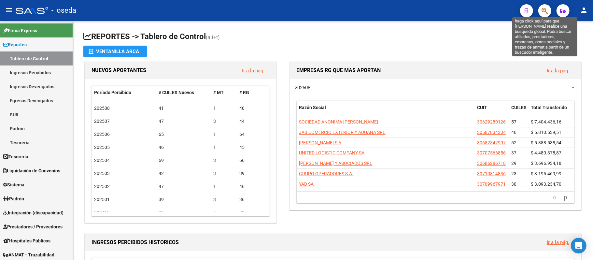 Image resolution: width=593 pixels, height=260 pixels. Describe the element at coordinates (339, 70) in the screenshot. I see `span: EMPRESAS RG QUE MAS APORTAN` at that location.